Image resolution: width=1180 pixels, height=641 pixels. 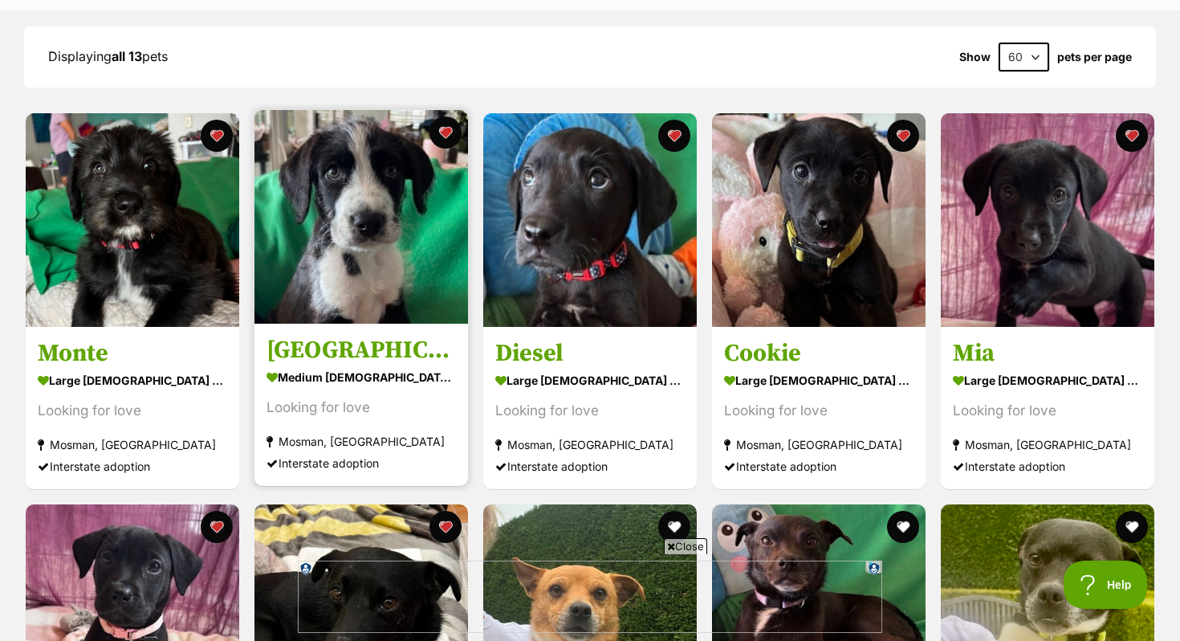 I want to click on img: Cookie, so click(x=819, y=220).